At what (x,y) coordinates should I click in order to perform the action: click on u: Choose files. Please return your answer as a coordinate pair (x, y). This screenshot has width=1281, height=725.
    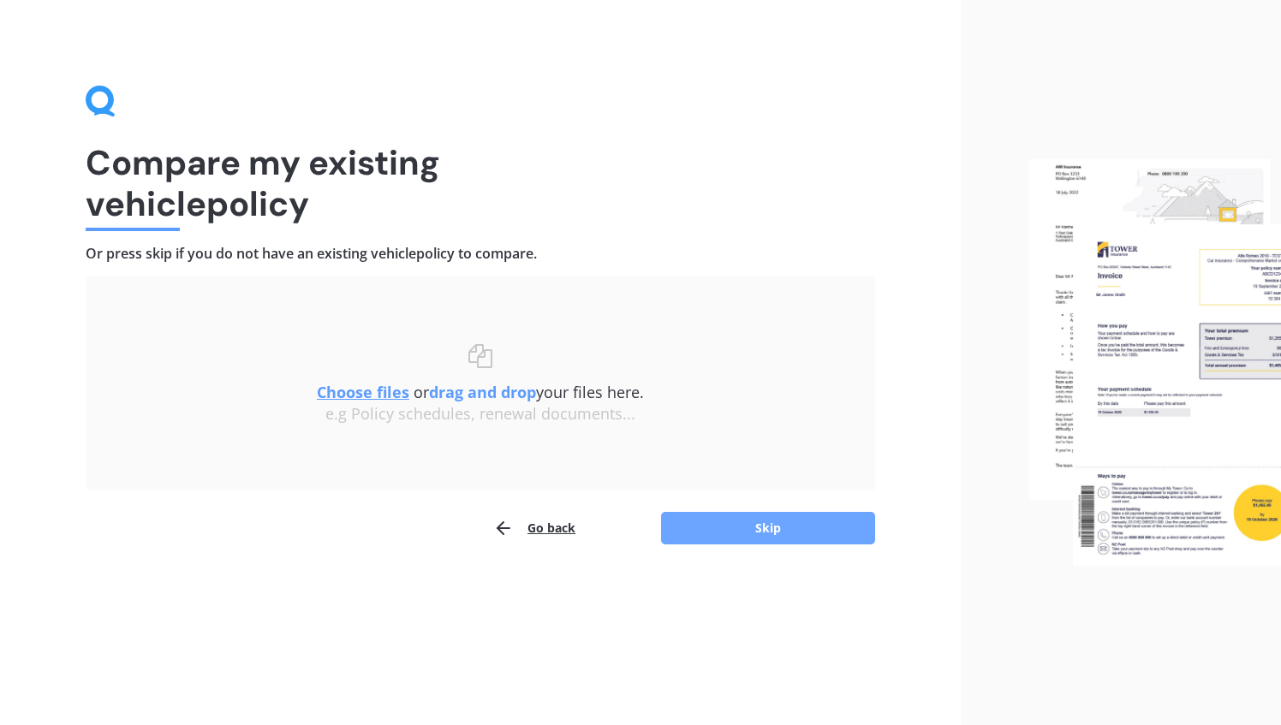
    Looking at the image, I should click on (363, 392).